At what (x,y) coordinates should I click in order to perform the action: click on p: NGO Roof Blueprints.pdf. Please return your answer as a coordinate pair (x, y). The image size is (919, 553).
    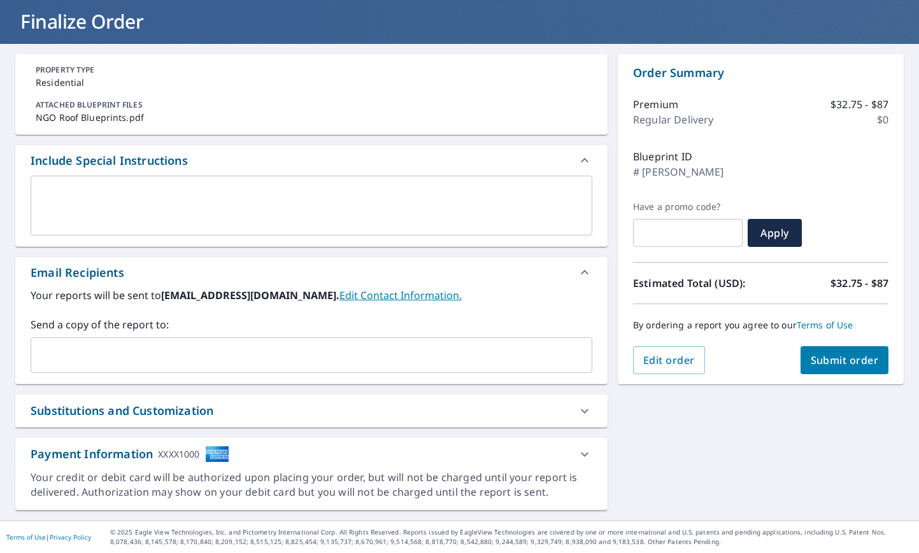
    Looking at the image, I should click on (311, 117).